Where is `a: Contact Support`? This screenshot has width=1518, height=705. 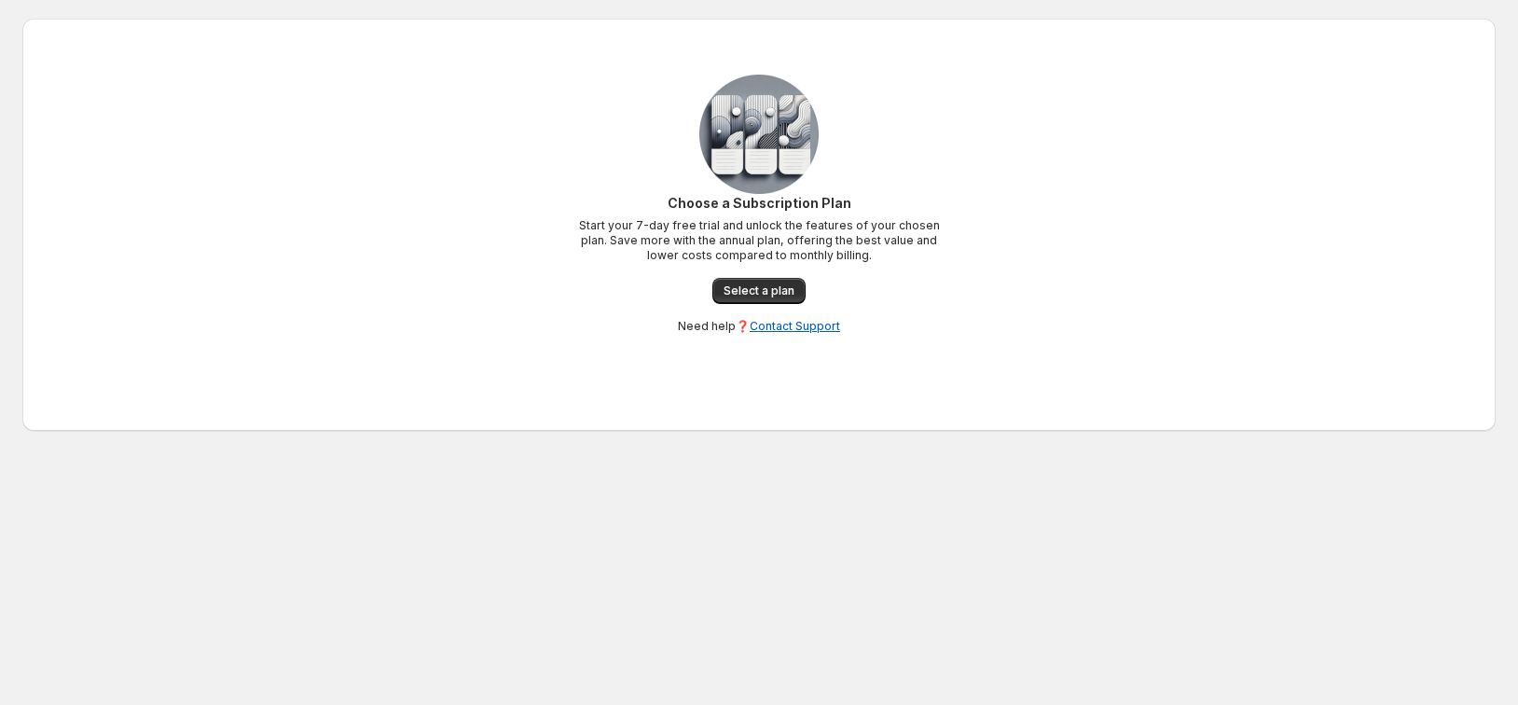
a: Contact Support is located at coordinates (795, 325).